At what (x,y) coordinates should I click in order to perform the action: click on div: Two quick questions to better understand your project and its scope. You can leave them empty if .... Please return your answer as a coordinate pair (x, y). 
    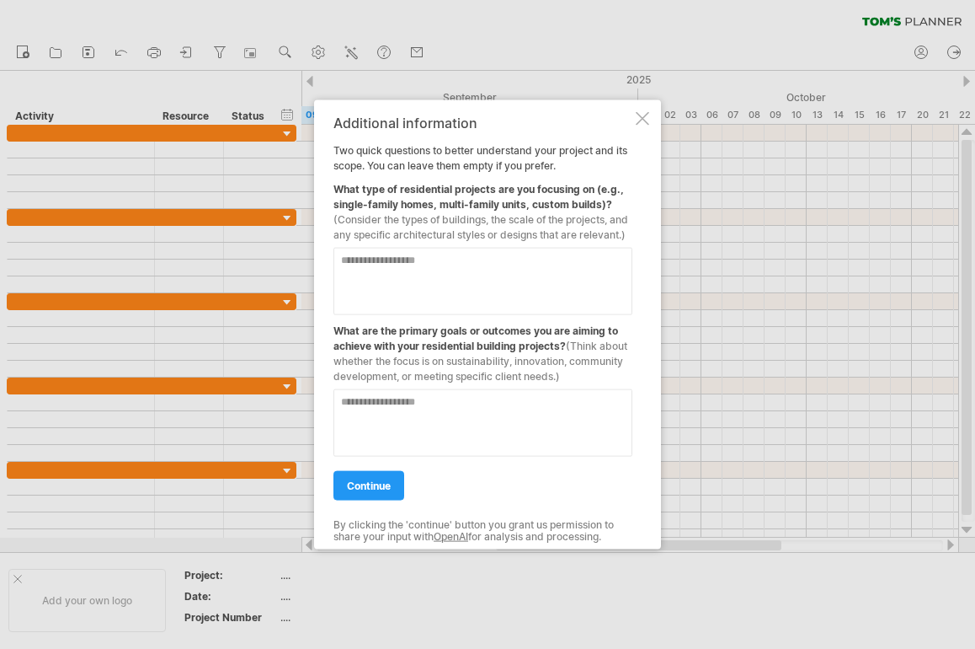
    Looking at the image, I should click on (483, 324).